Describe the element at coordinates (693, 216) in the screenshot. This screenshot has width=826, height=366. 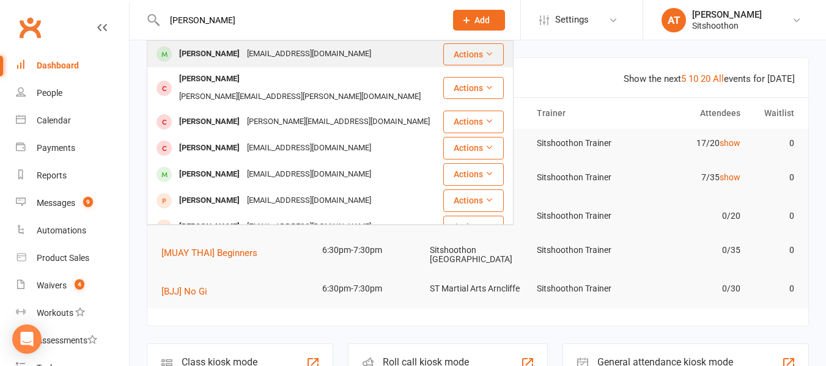
I see `td: 0/20` at that location.